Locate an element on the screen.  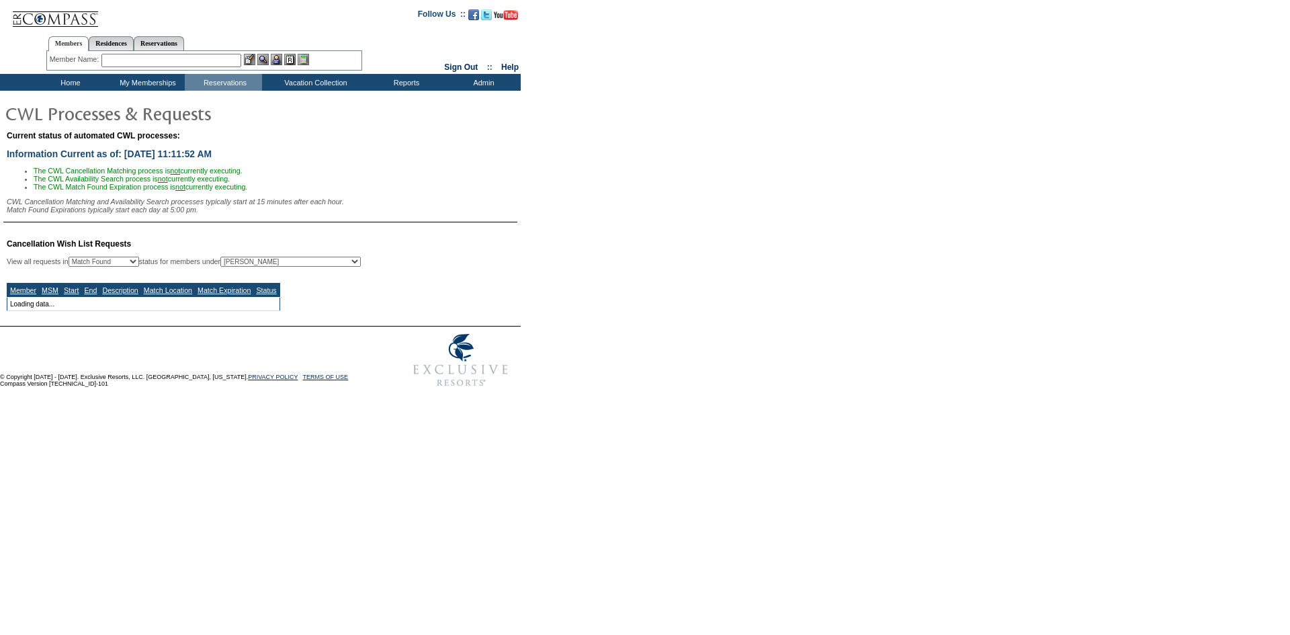
div: CWL Cancellation Matching and Availability Search processes typically start at 15 minutes after e... is located at coordinates (262, 206).